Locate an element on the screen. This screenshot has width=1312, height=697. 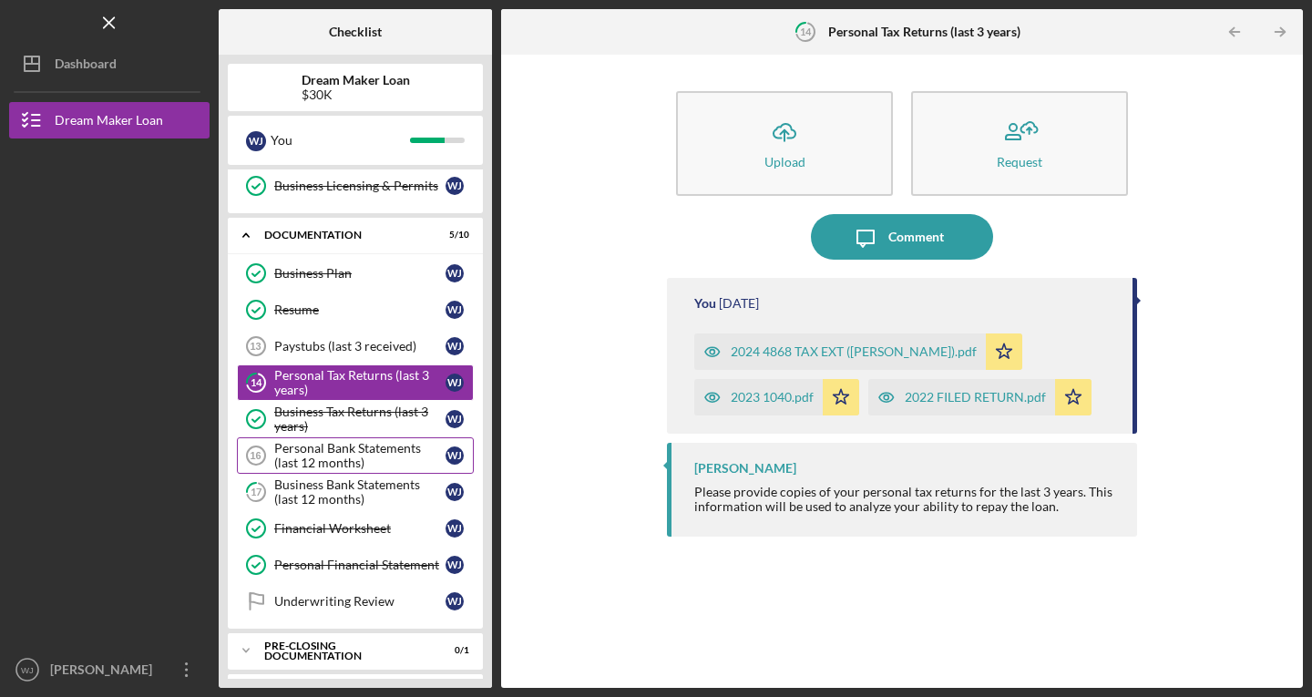
a: Business Licensing & PermitsWJ is located at coordinates (355, 186).